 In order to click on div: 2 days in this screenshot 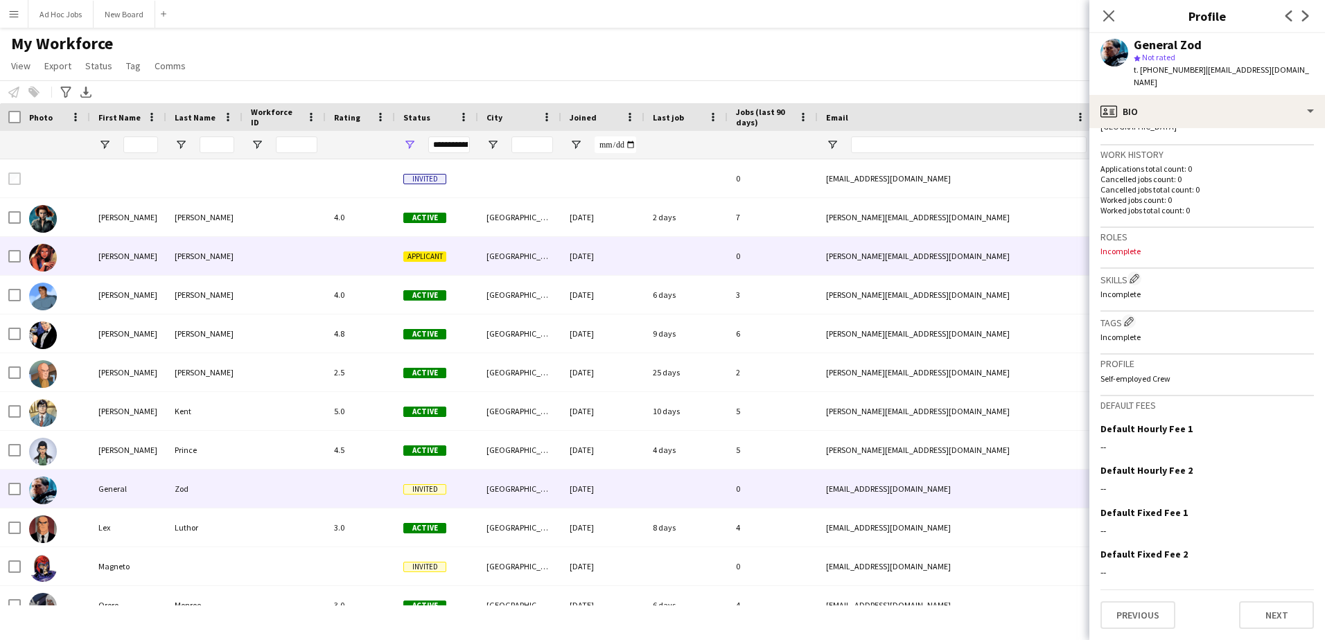, I will do `click(686, 217)`.